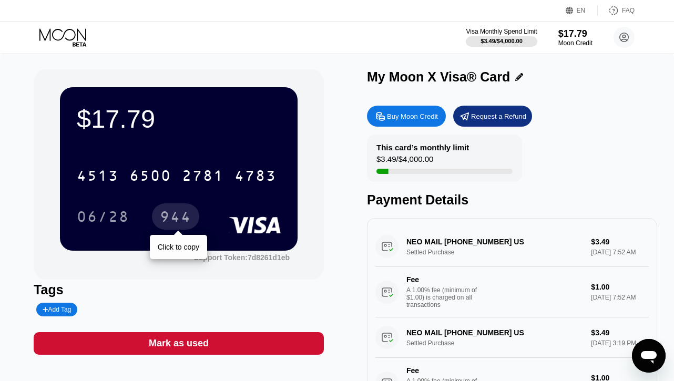 Image resolution: width=674 pixels, height=381 pixels. What do you see at coordinates (57, 309) in the screenshot?
I see `div: Add Tag` at bounding box center [57, 309].